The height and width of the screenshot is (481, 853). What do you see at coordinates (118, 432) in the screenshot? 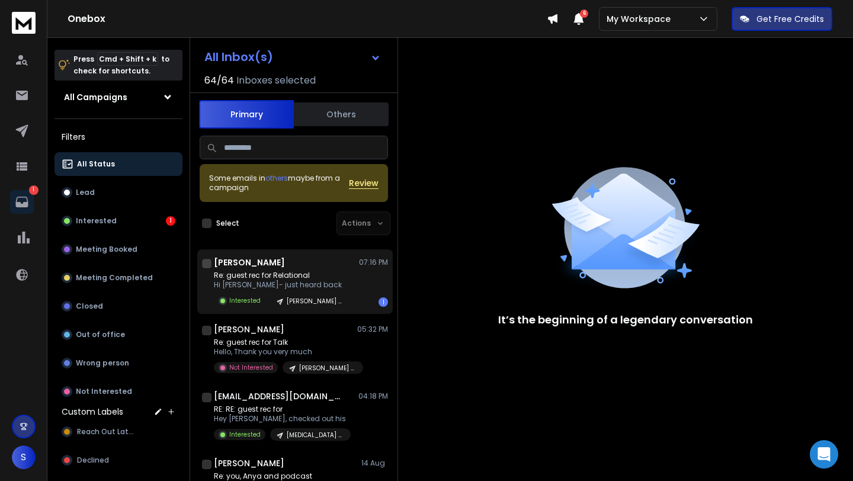
I see `button: Reach Out Later` at bounding box center [118, 432].